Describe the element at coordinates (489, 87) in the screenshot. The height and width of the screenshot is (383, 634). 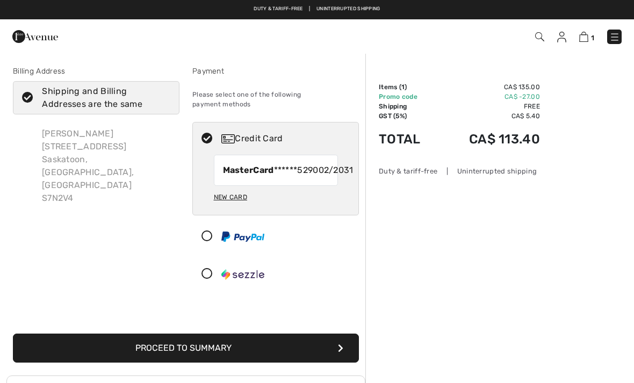
I see `td: CA$ 135.00` at that location.